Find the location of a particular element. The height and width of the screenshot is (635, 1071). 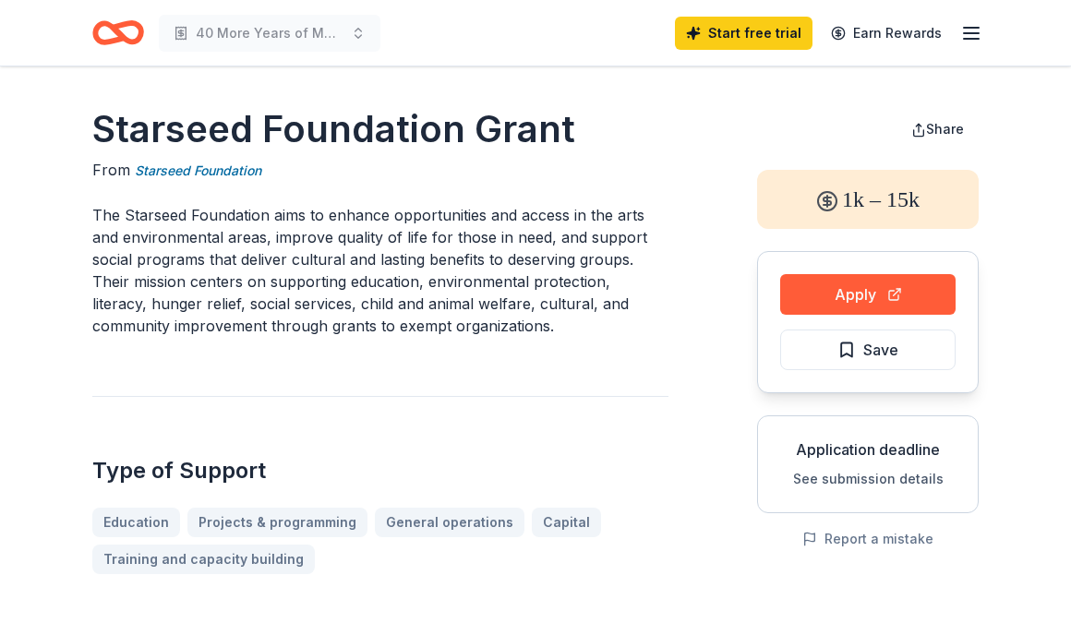

h2: Type of Support is located at coordinates (380, 471).